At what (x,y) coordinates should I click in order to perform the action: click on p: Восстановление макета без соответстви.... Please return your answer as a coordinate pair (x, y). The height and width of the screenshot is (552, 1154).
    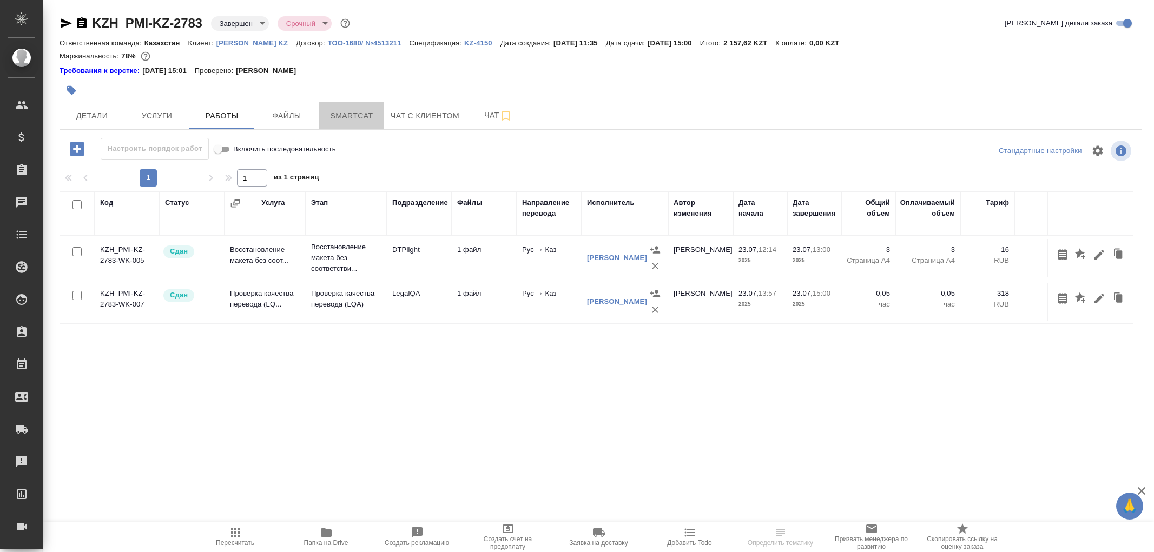
    Looking at the image, I should click on (346, 258).